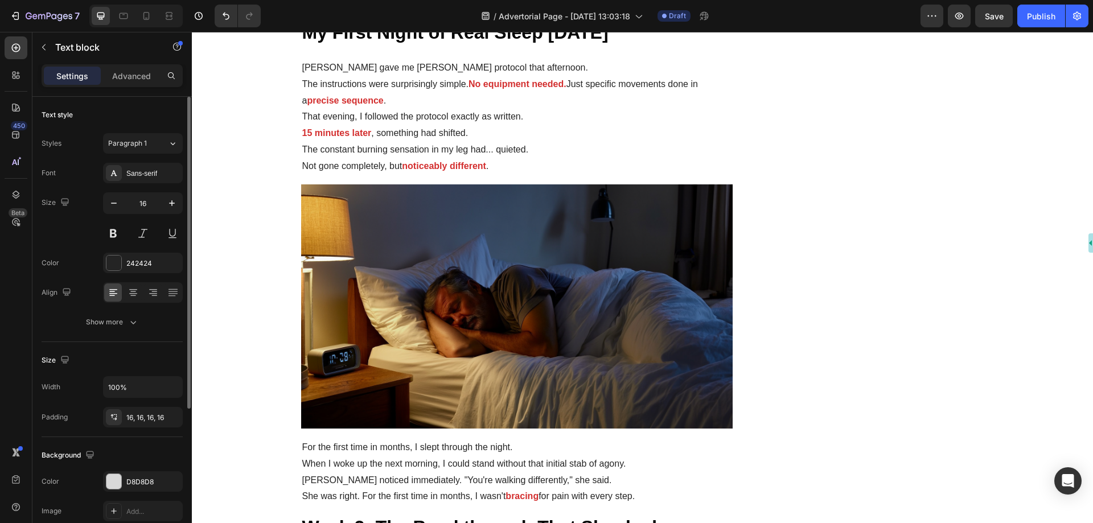 This screenshot has height=523, width=1093. I want to click on button: Show more, so click(112, 322).